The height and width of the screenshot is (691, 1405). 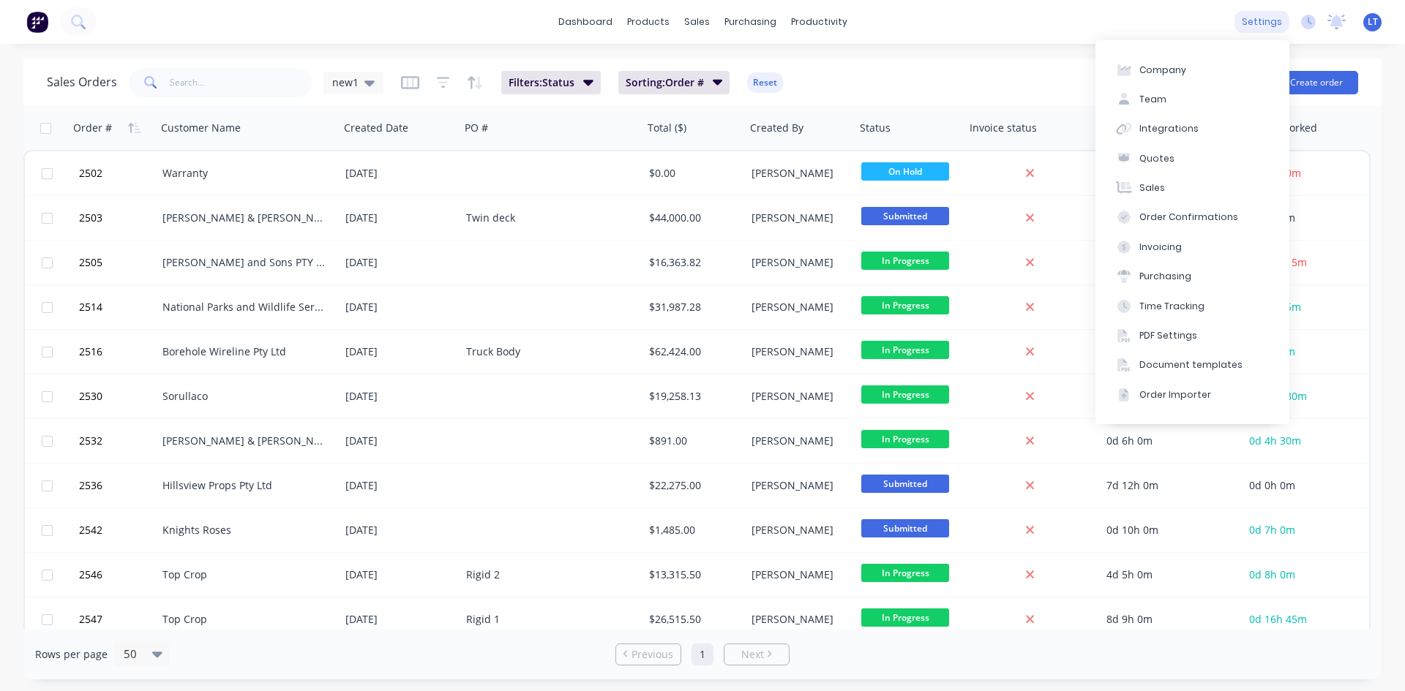 What do you see at coordinates (91, 575) in the screenshot?
I see `span: 2546` at bounding box center [91, 575].